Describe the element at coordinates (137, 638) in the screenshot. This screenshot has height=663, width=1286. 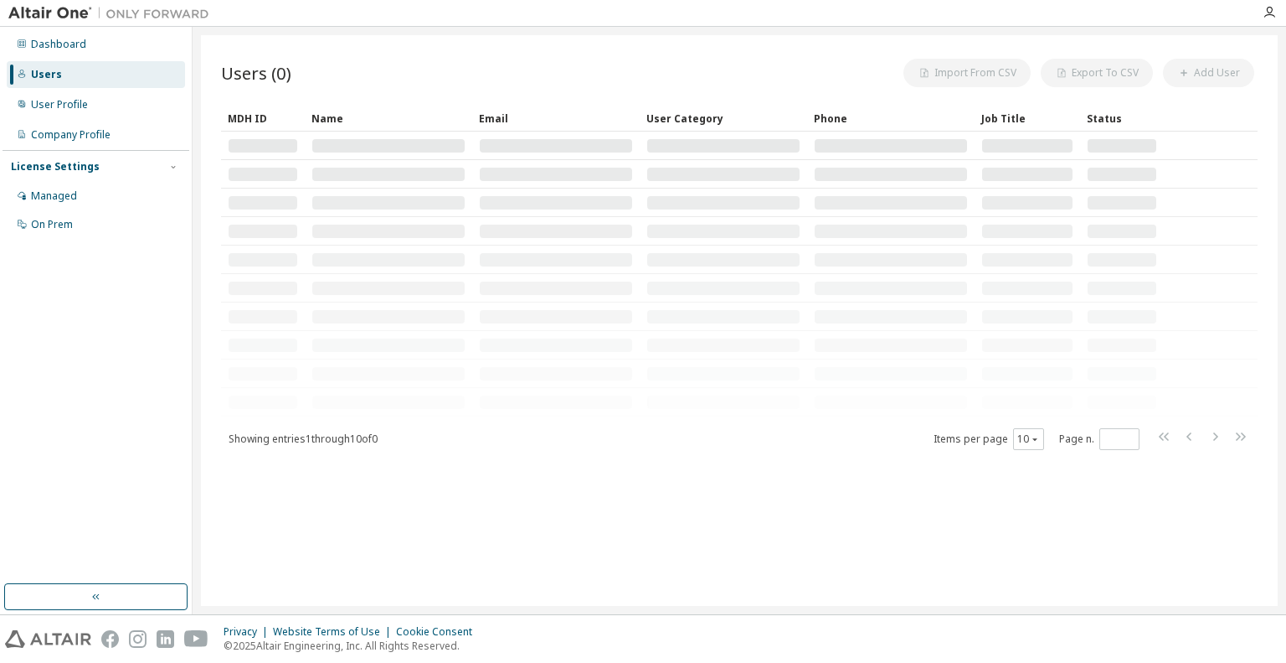
I see `img: instagram.svg` at that location.